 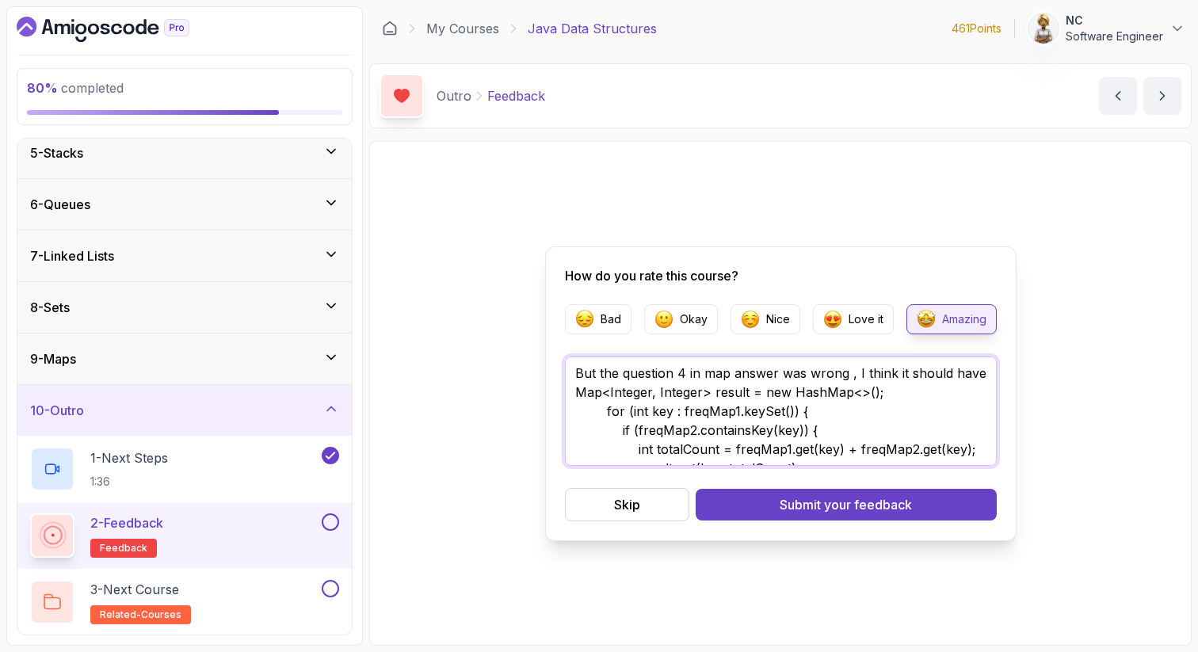 I want to click on button: previous content, so click(x=1118, y=96).